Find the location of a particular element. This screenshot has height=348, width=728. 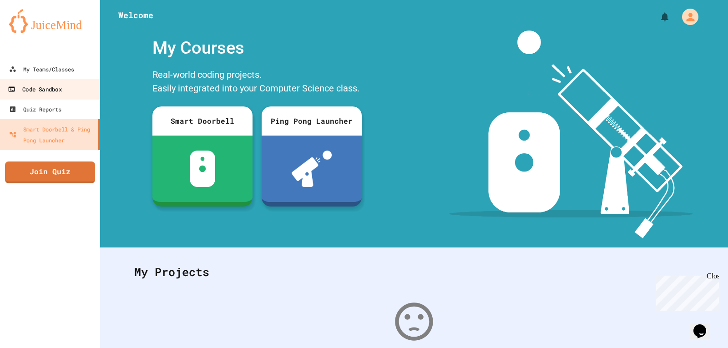

div: My Notifications is located at coordinates (657, 17).